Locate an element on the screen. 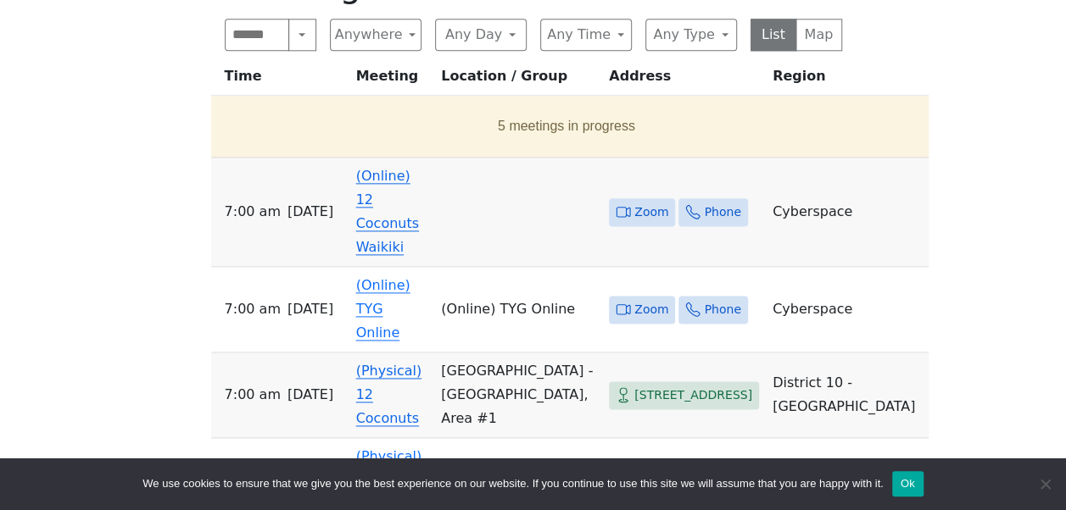 The height and width of the screenshot is (510, 1066). a: (Online) TYG Online is located at coordinates (383, 309).